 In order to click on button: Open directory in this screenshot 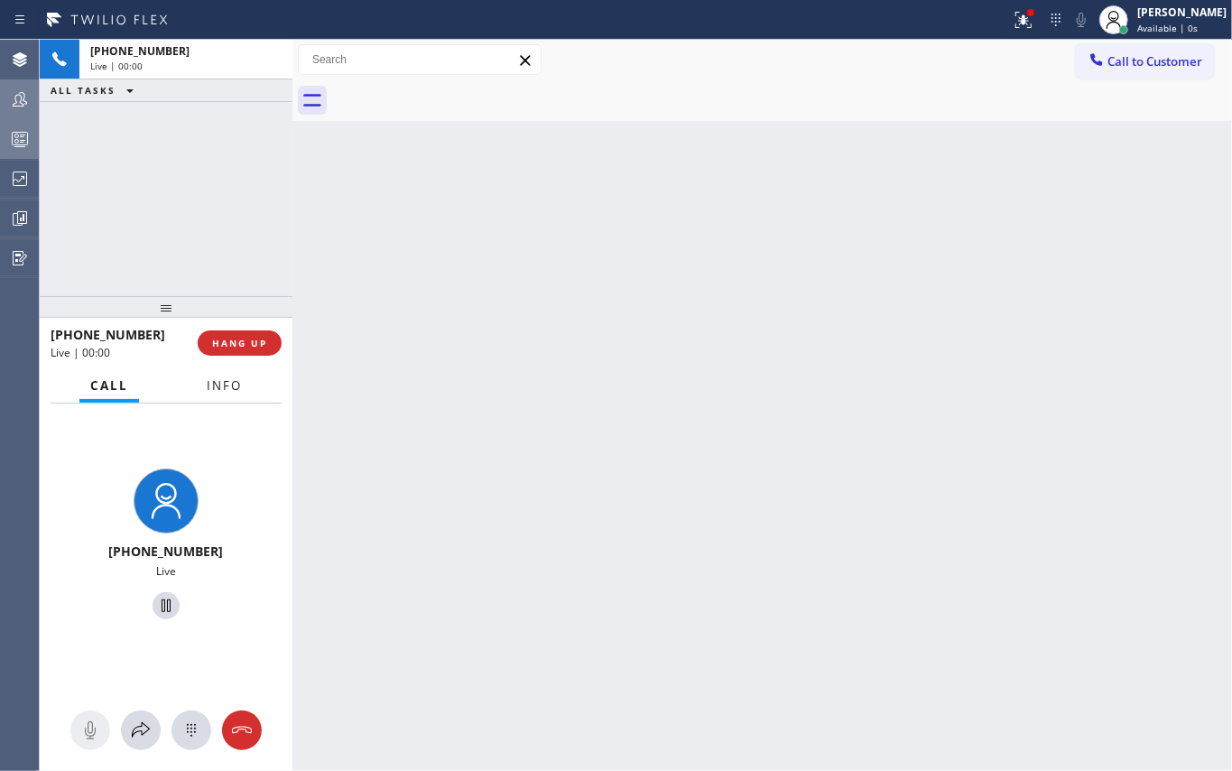, I will do `click(141, 730)`.